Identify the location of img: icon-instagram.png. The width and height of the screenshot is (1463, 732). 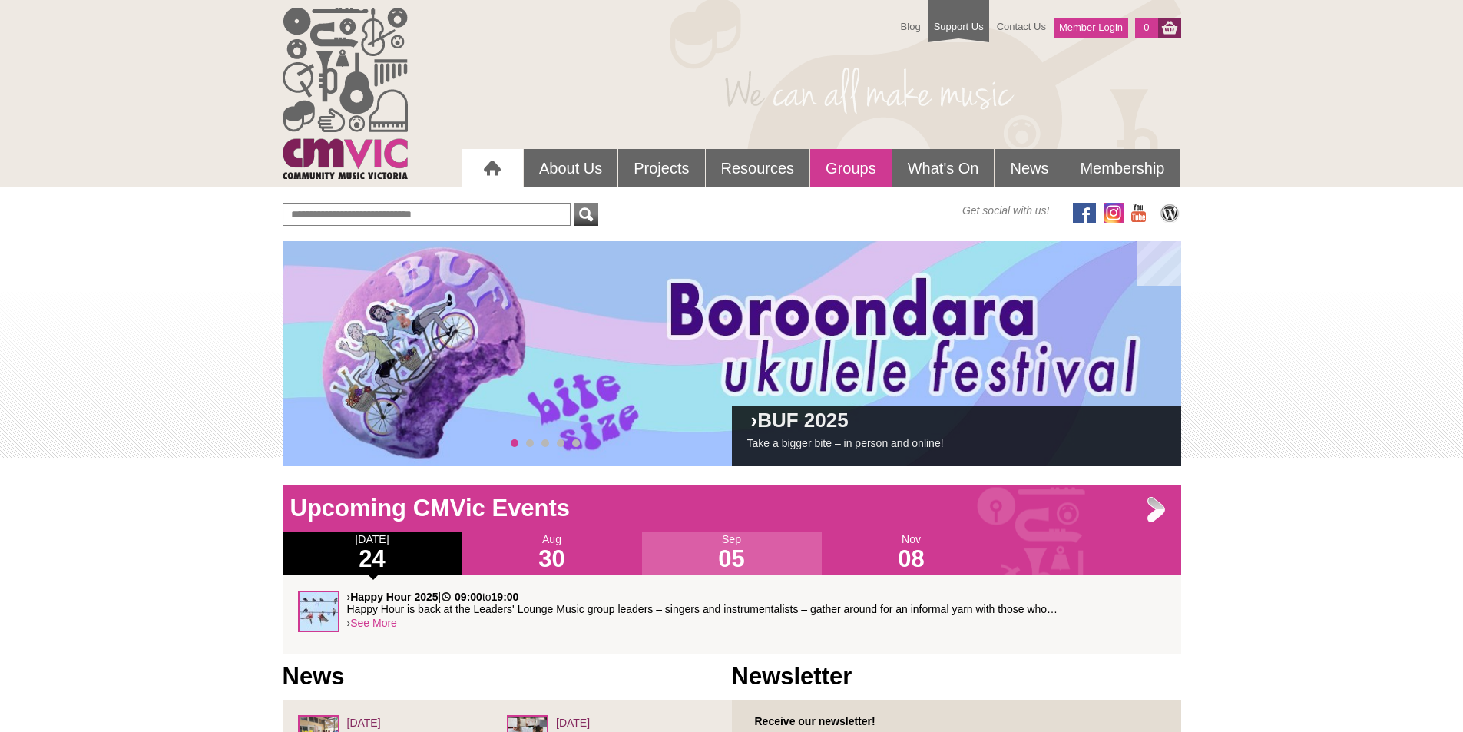
(1114, 213).